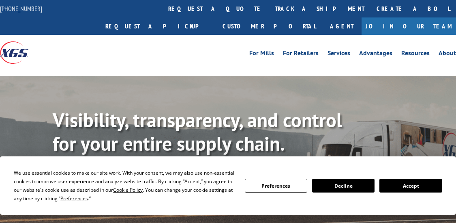  Describe the element at coordinates (124, 185) in the screenshot. I see `div: We use essential cookies to make our site work. With your consent, we may also use non-essential ...` at that location.